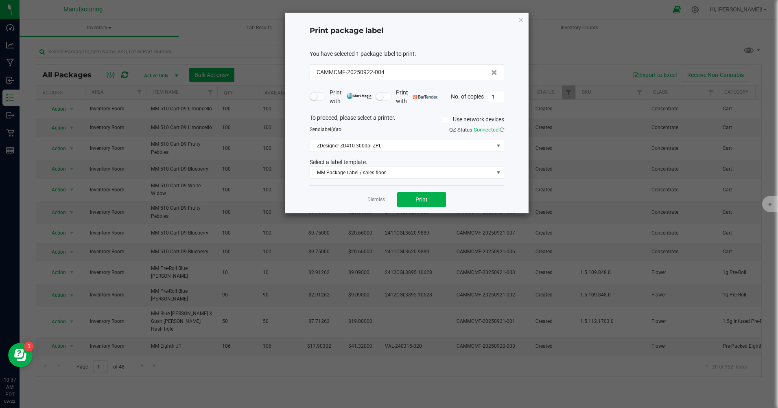 This screenshot has width=778, height=408. What do you see at coordinates (407, 162) in the screenshot?
I see `div: Select a label template.` at bounding box center [407, 162].